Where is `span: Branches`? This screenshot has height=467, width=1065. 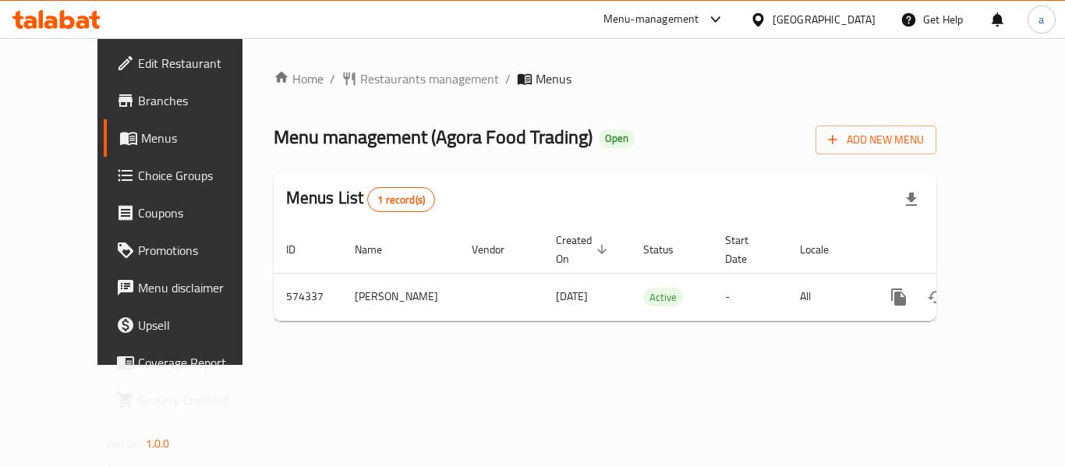 span: Branches is located at coordinates (200, 101).